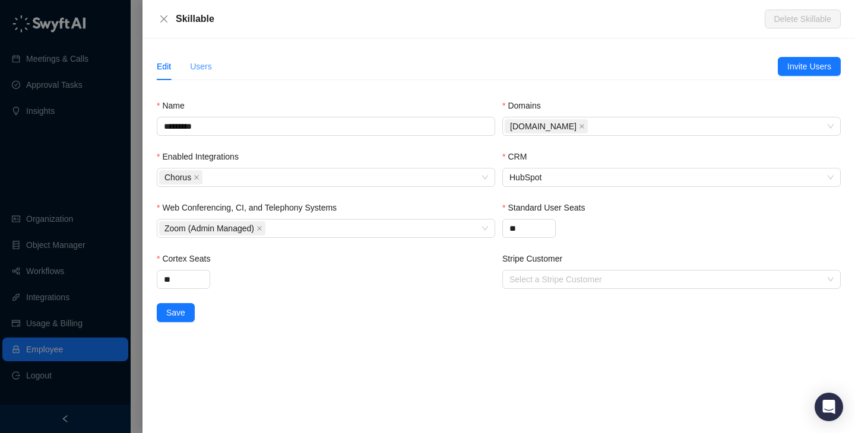  What do you see at coordinates (176, 313) in the screenshot?
I see `button: Save` at bounding box center [176, 313].